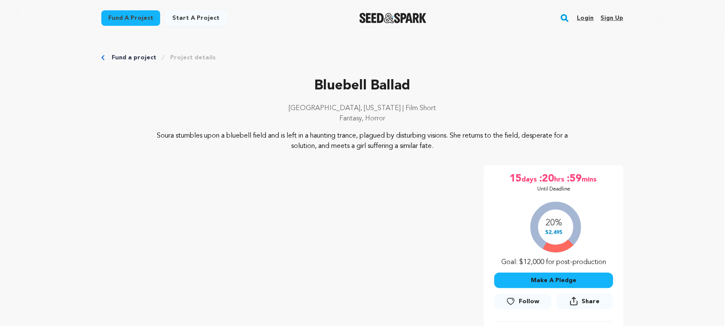  What do you see at coordinates (560, 179) in the screenshot?
I see `span: hrs` at bounding box center [560, 179].